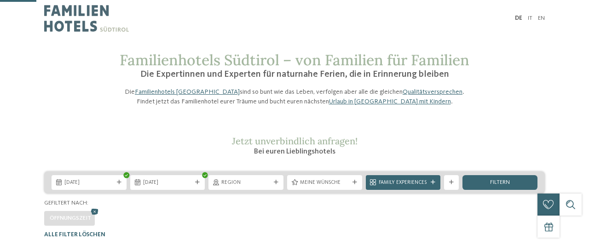  Describe the element at coordinates (541, 18) in the screenshot. I see `a: EN` at that location.